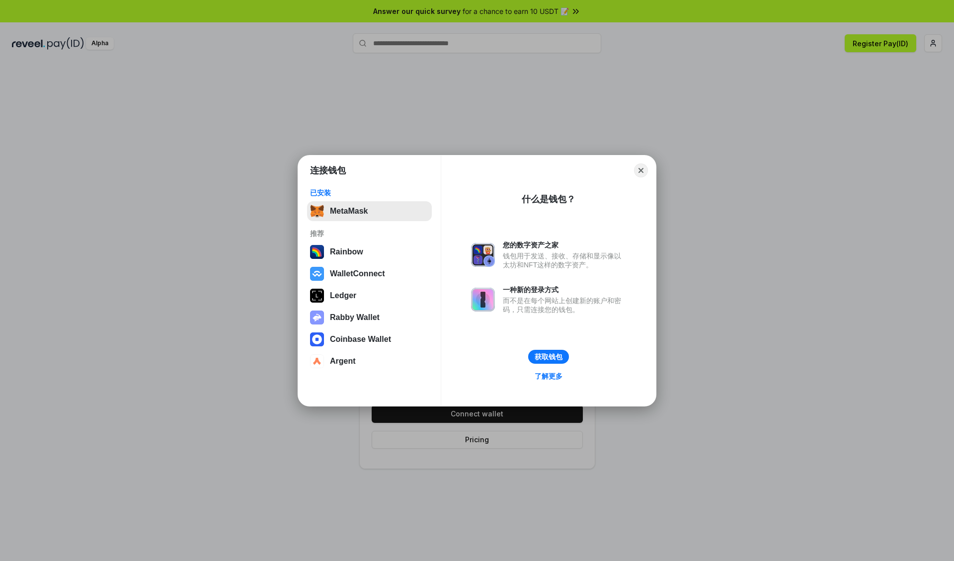 The image size is (954, 561). What do you see at coordinates (369, 274) in the screenshot?
I see `button: WalletConnect` at bounding box center [369, 274].